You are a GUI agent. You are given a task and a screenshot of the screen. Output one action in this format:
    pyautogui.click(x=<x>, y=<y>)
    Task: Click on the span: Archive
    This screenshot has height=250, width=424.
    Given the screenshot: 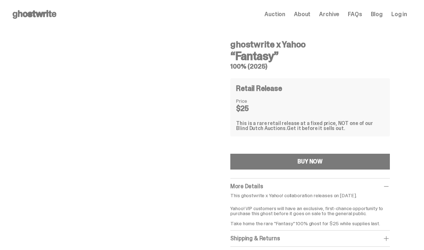 What is the action you would take?
    pyautogui.click(x=329, y=14)
    